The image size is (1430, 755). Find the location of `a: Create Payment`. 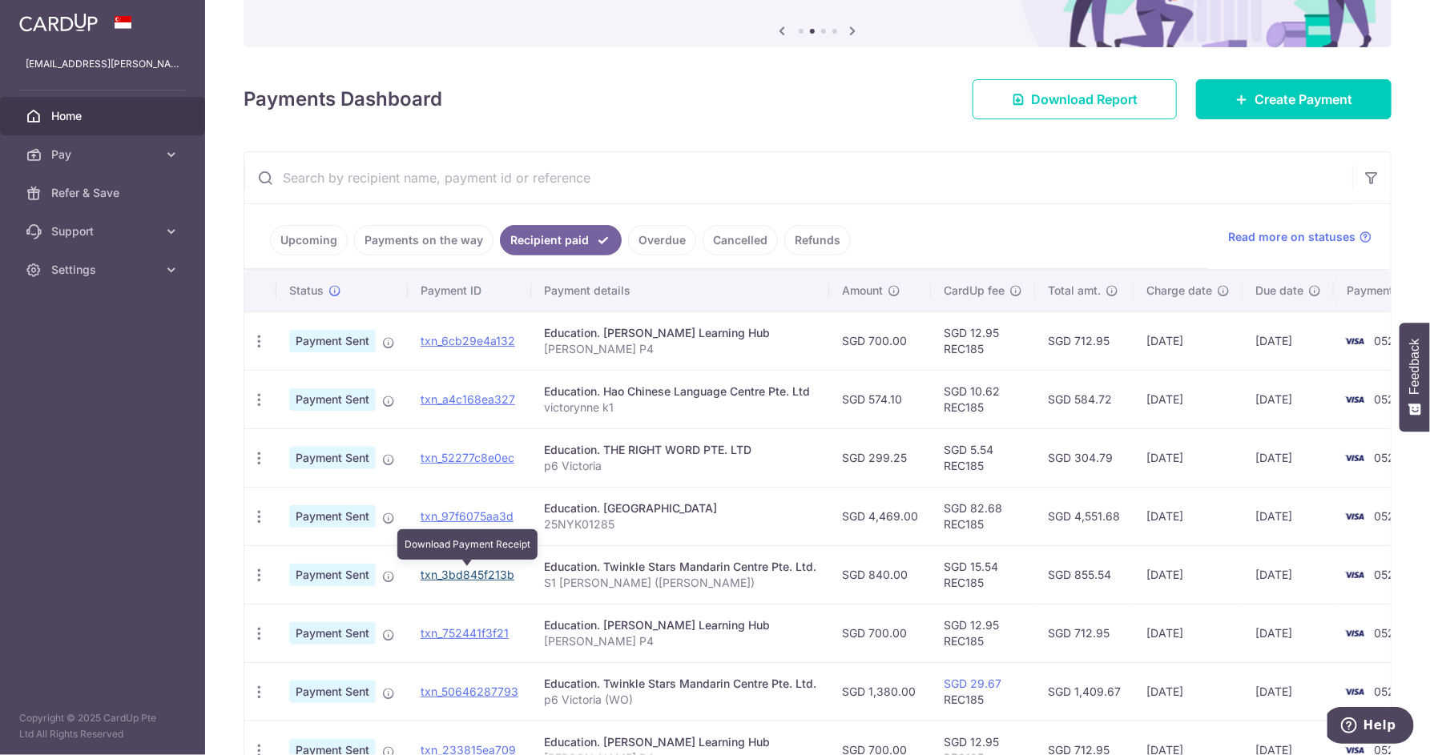

a: Create Payment is located at coordinates (1293, 99).